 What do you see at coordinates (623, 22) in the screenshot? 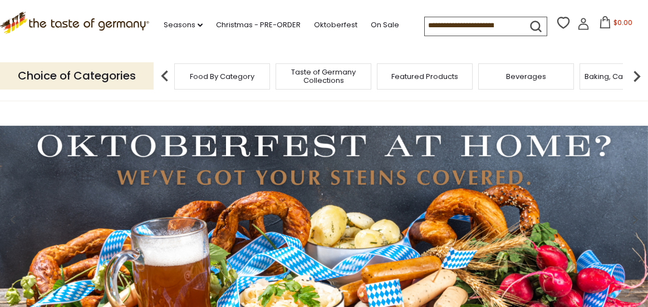
I see `span: $0.00` at bounding box center [623, 22].